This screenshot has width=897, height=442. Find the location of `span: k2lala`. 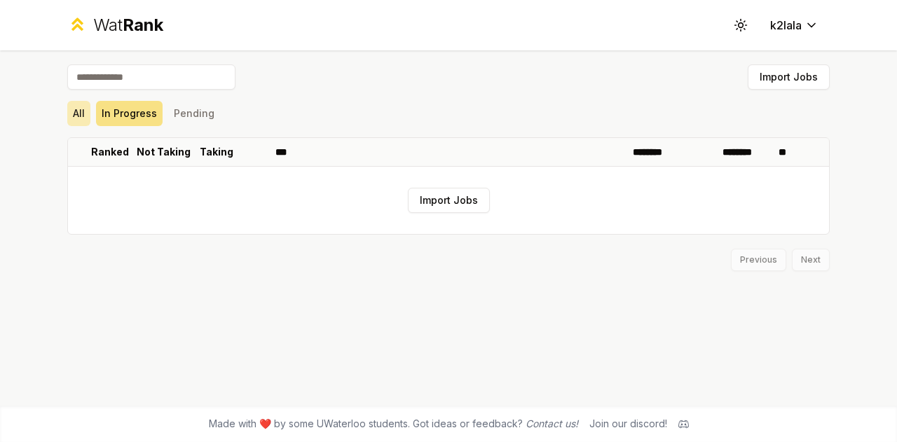

span: k2lala is located at coordinates (786, 25).